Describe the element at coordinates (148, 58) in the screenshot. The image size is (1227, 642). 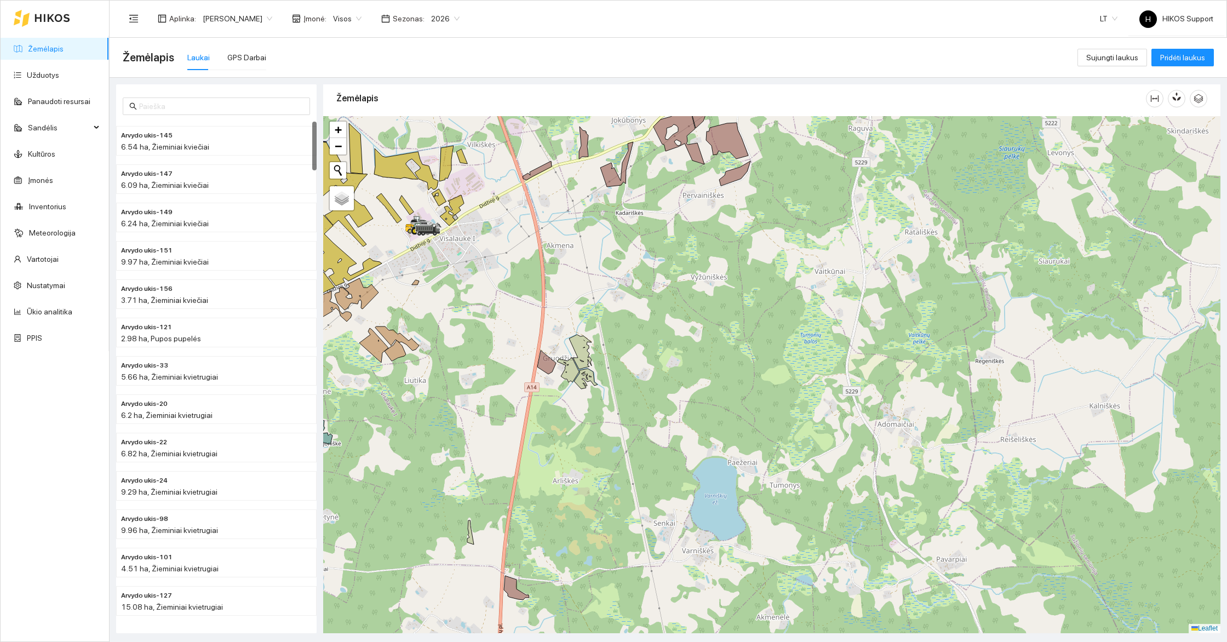
I see `span: Žemėlapis` at that location.